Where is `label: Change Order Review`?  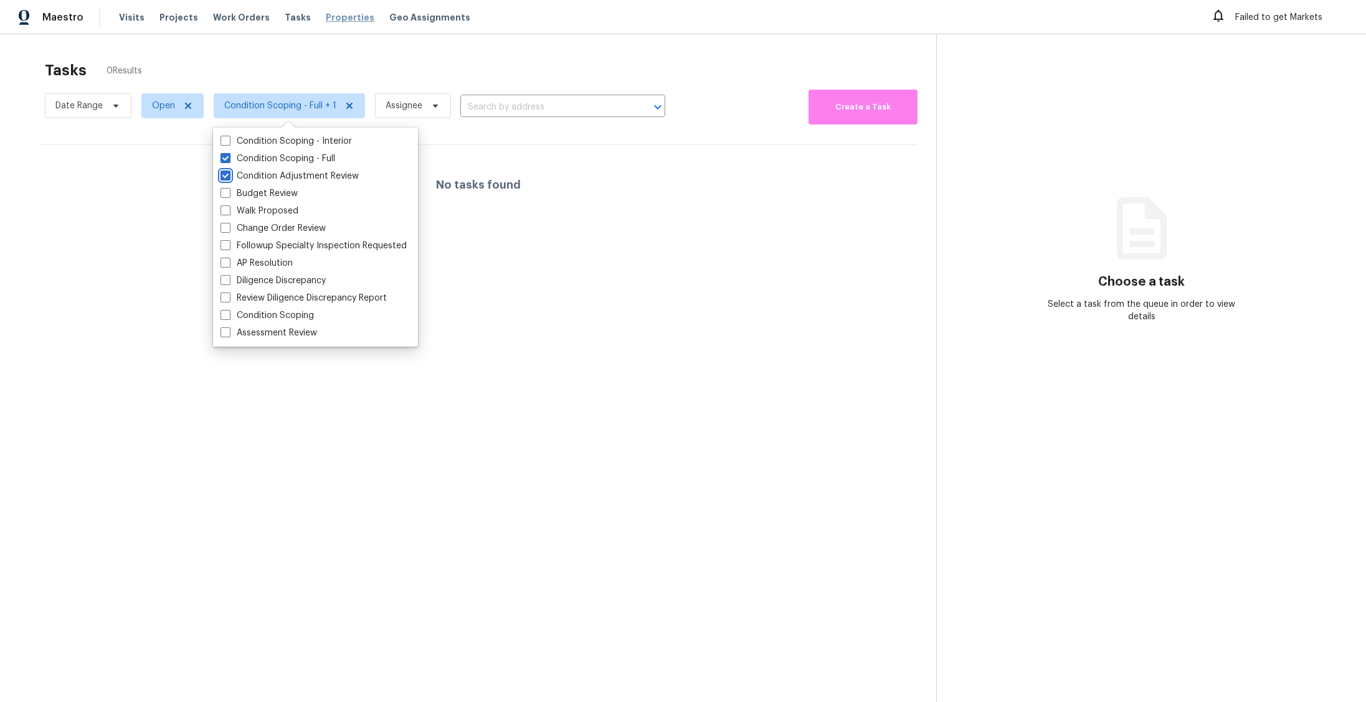
label: Change Order Review is located at coordinates (273, 229).